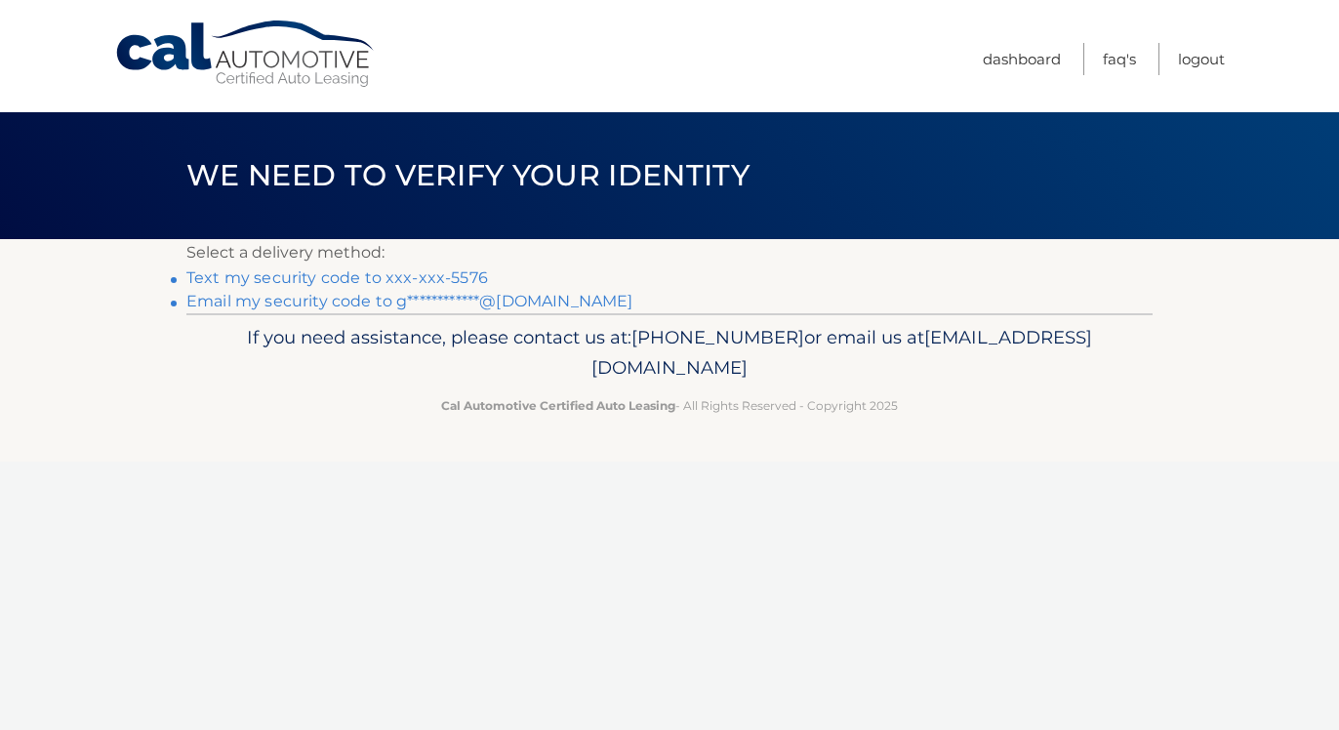 The image size is (1339, 730). What do you see at coordinates (558, 405) in the screenshot?
I see `strong: Cal Automotive Certified Auto Leasing` at bounding box center [558, 405].